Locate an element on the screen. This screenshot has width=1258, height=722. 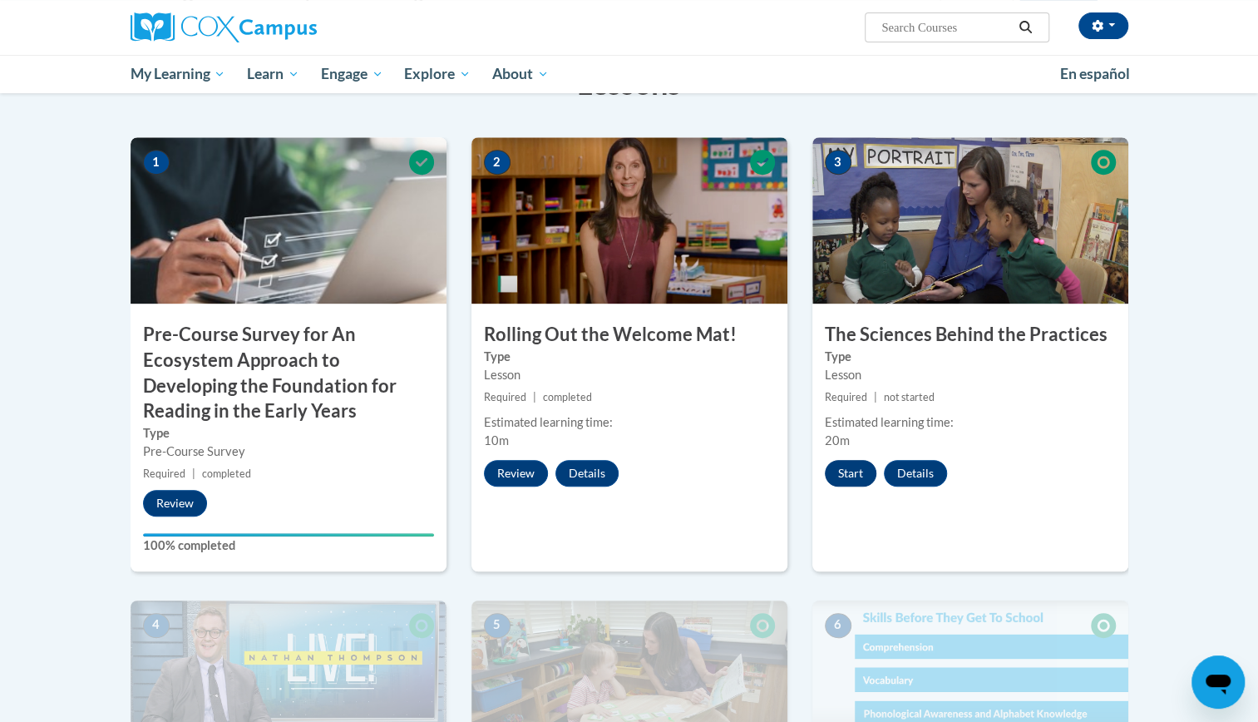
span: Learn is located at coordinates (273, 74).